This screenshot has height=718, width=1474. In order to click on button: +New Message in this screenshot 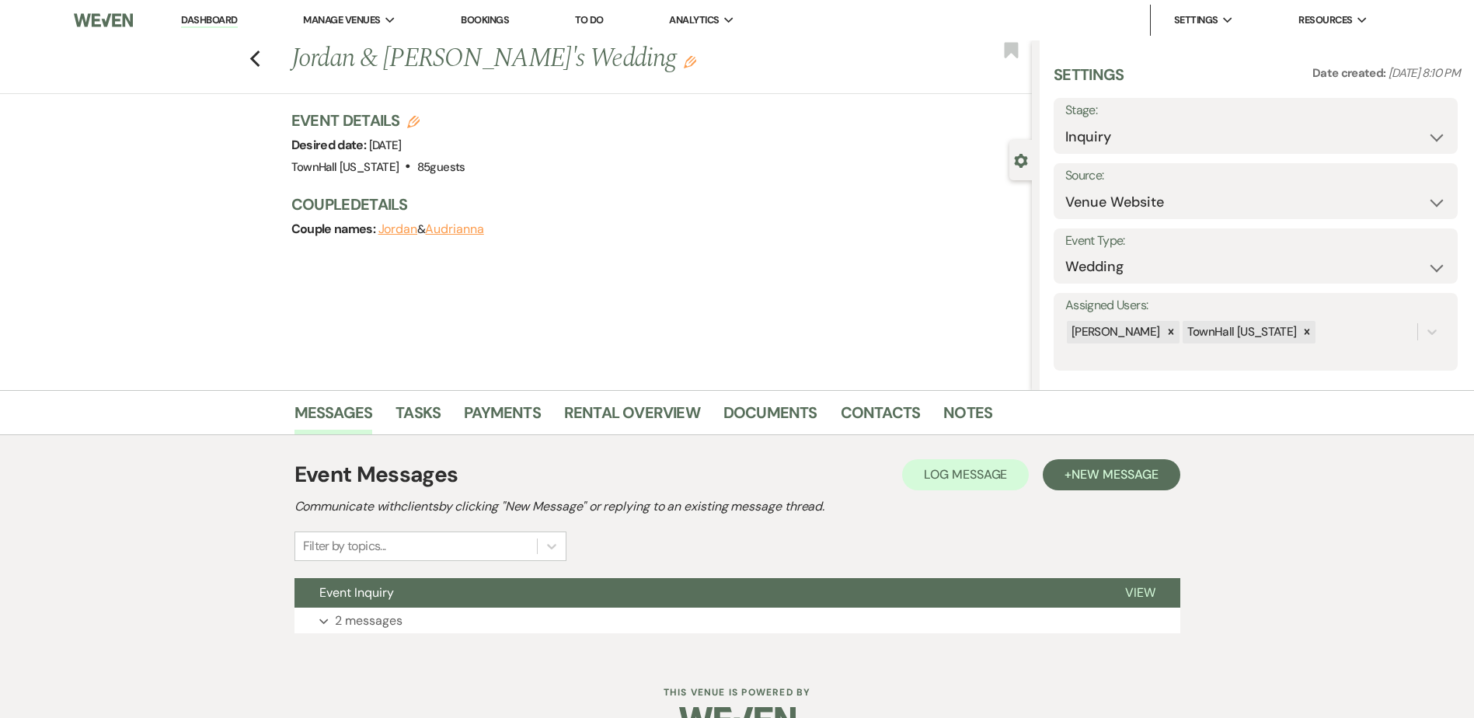, I will do `click(1111, 475)`.